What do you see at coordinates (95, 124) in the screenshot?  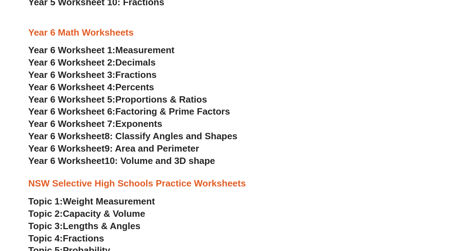 I see `a: Year 6 Worksheet 7:Exponents` at bounding box center [95, 124].